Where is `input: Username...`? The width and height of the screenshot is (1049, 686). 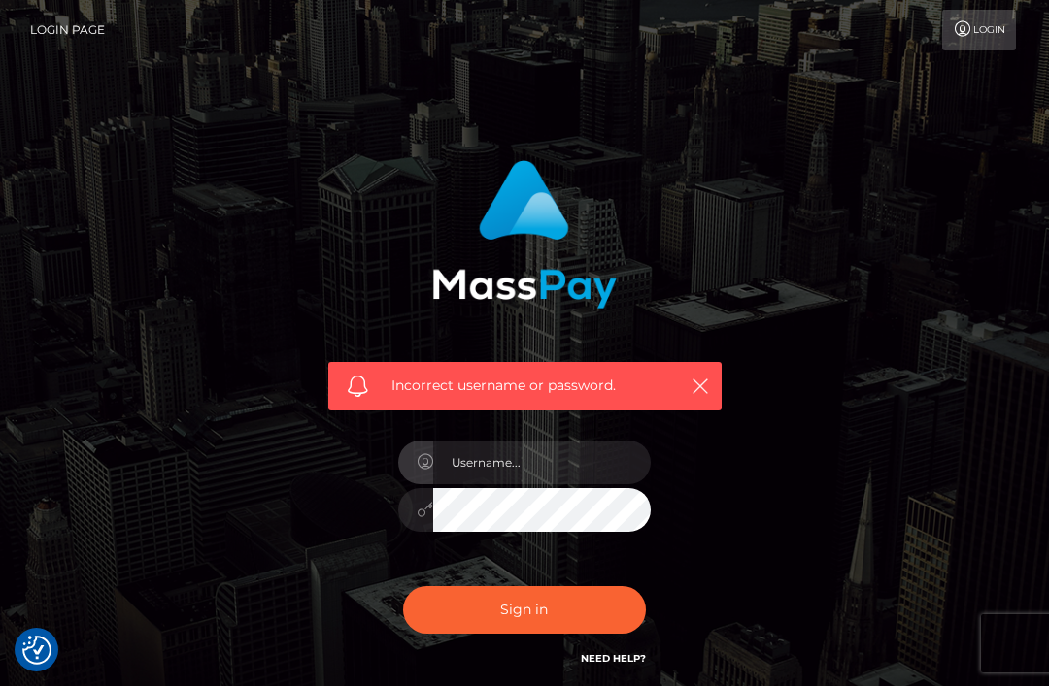 input: Username... is located at coordinates (542, 462).